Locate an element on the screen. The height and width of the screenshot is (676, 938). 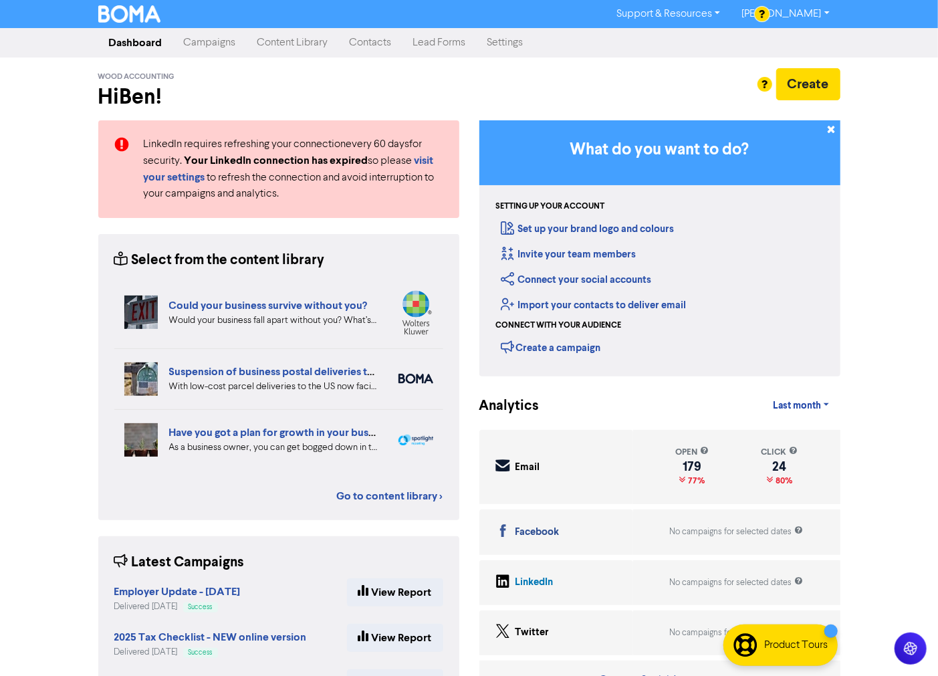
strong: 2025 Tax Checklist - NEW online version is located at coordinates (211, 637).